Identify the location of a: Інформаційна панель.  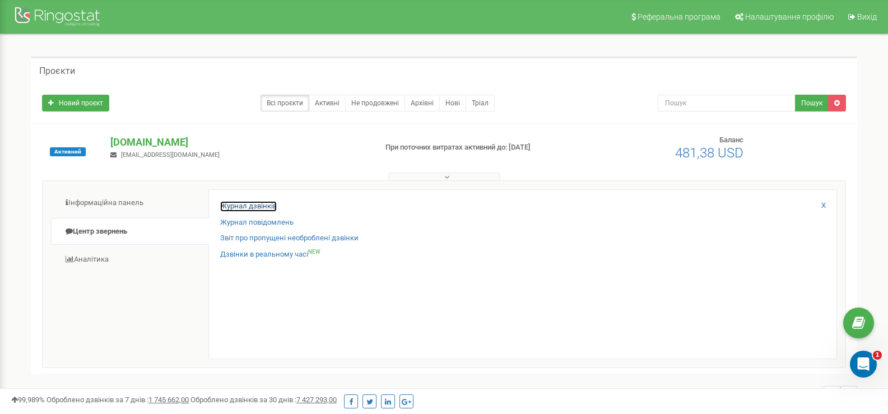
(130, 203).